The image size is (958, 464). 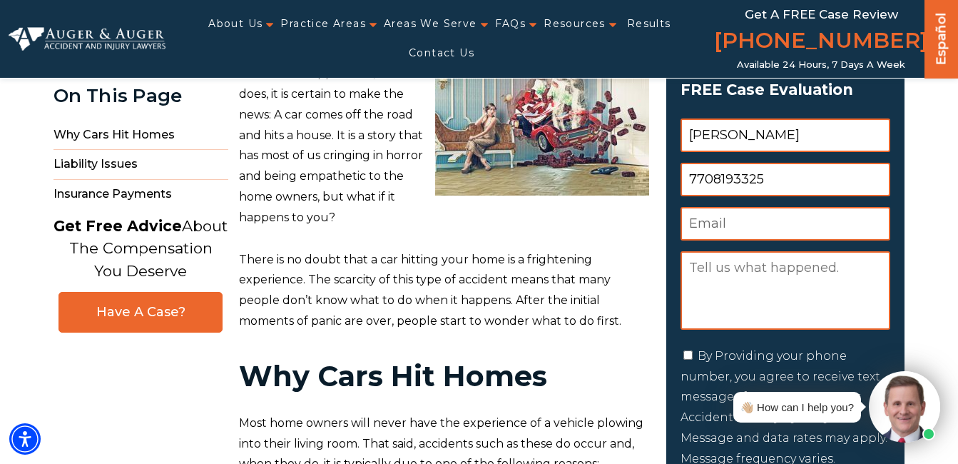 What do you see at coordinates (141, 312) in the screenshot?
I see `a: Have A Case?` at bounding box center [141, 312].